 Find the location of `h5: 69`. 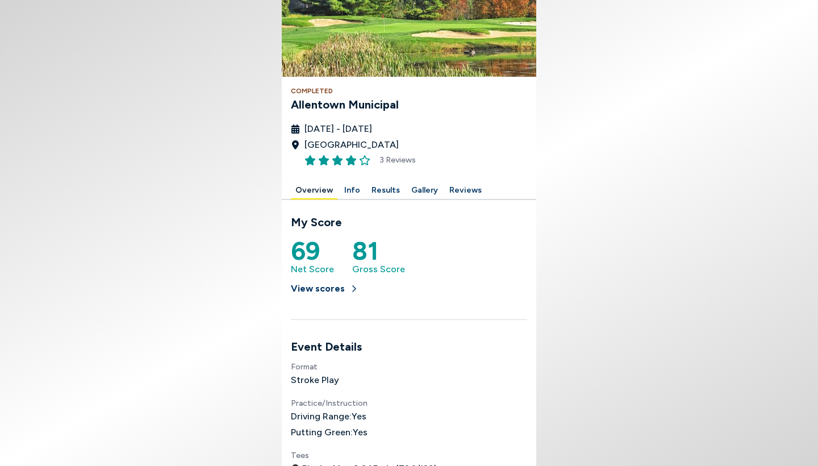

h5: 69 is located at coordinates (312, 251).